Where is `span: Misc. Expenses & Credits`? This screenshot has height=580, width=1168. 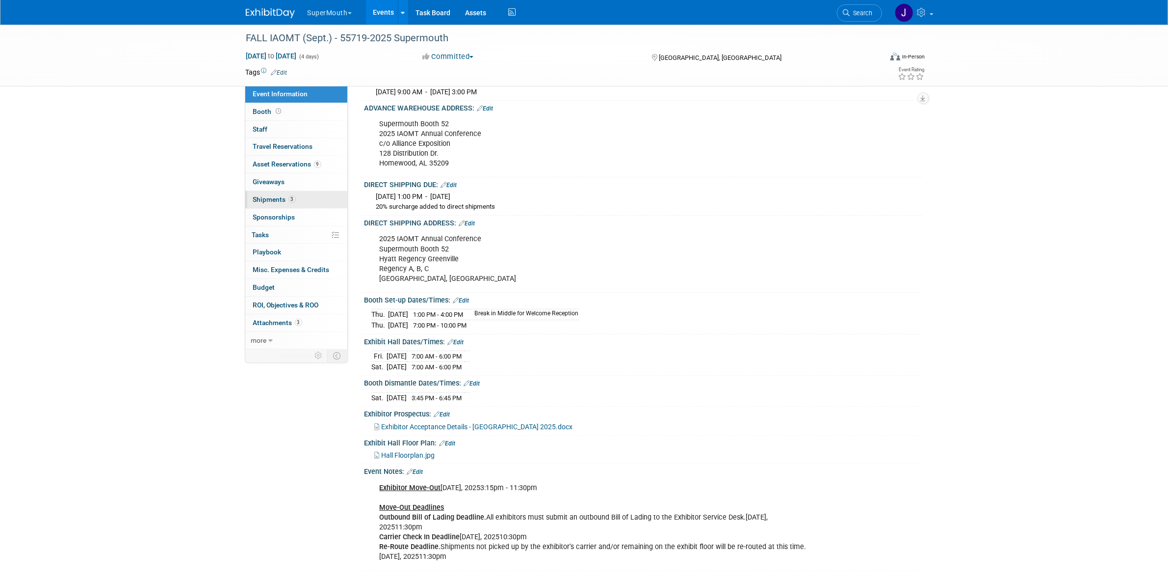
span: Misc. Expenses & Credits is located at coordinates (291, 269).